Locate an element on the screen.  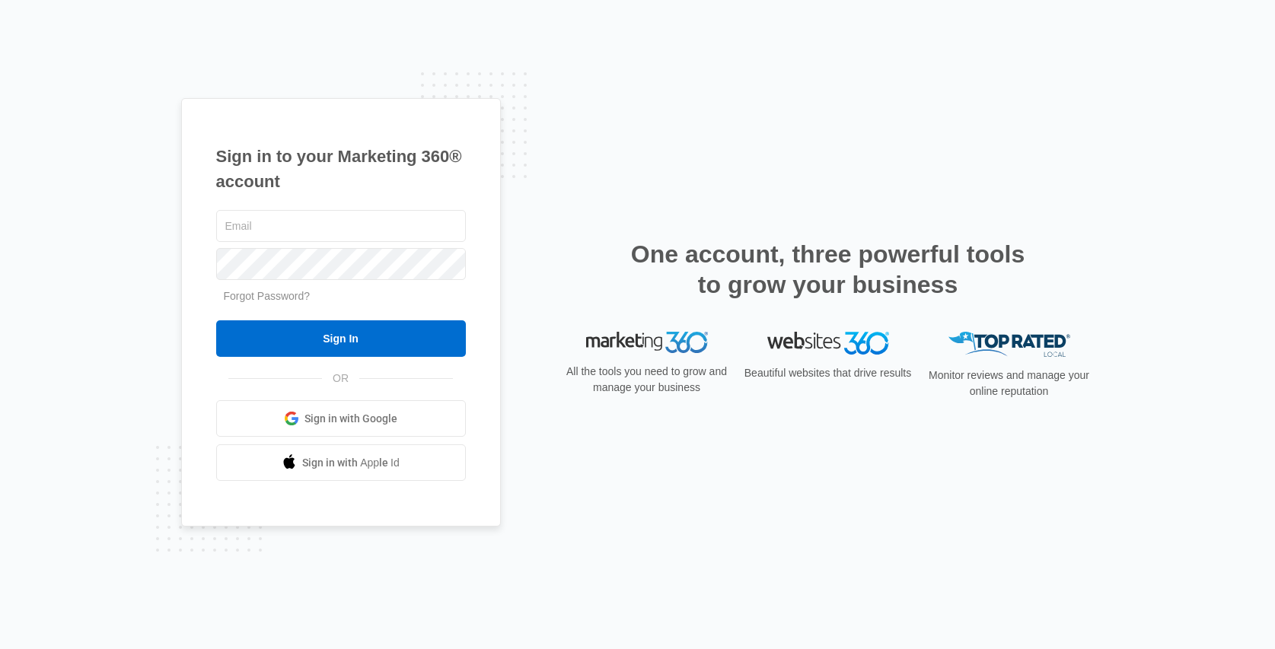
p: All the tools you need to grow and manage your business is located at coordinates (647, 380).